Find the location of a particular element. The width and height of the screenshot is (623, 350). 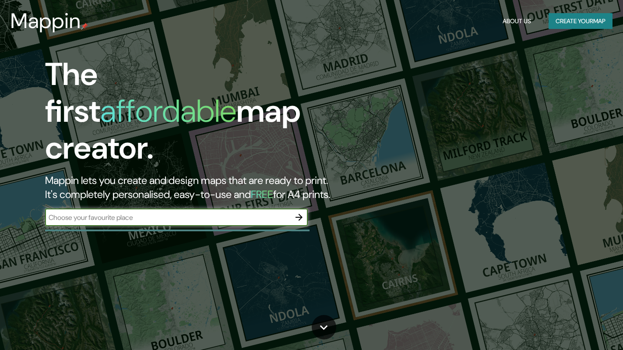

input: Choose your favourite place is located at coordinates (168, 217).